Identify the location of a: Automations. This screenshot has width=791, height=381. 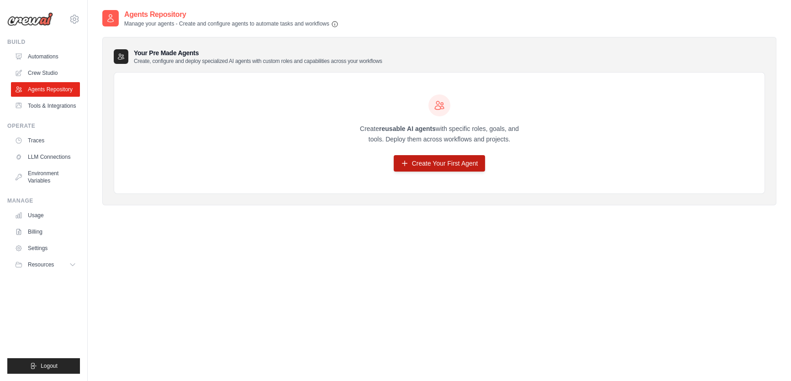
(45, 57).